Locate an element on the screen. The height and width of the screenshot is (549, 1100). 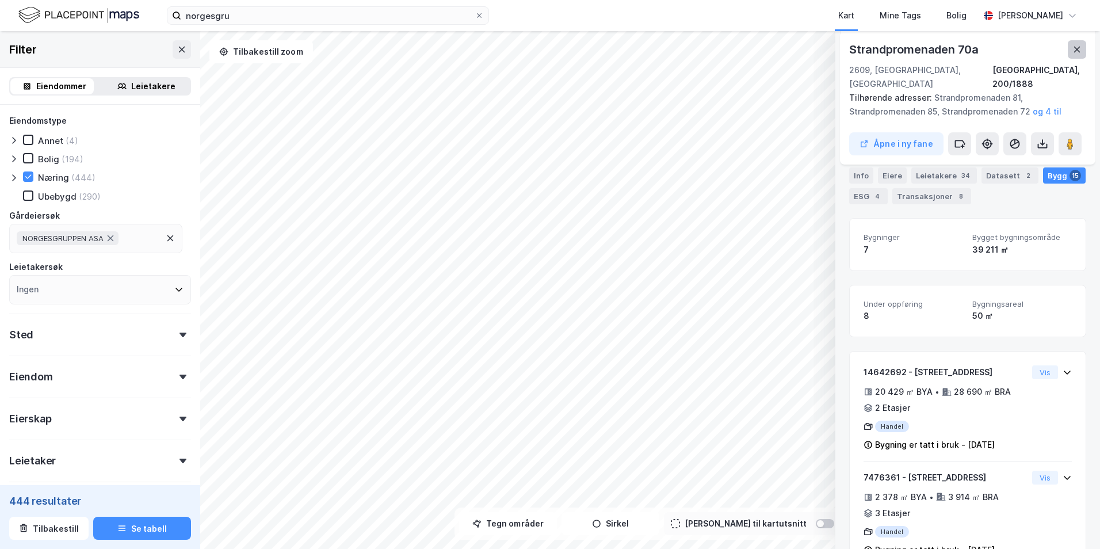
button: Åpne i ny fane is located at coordinates (896, 144).